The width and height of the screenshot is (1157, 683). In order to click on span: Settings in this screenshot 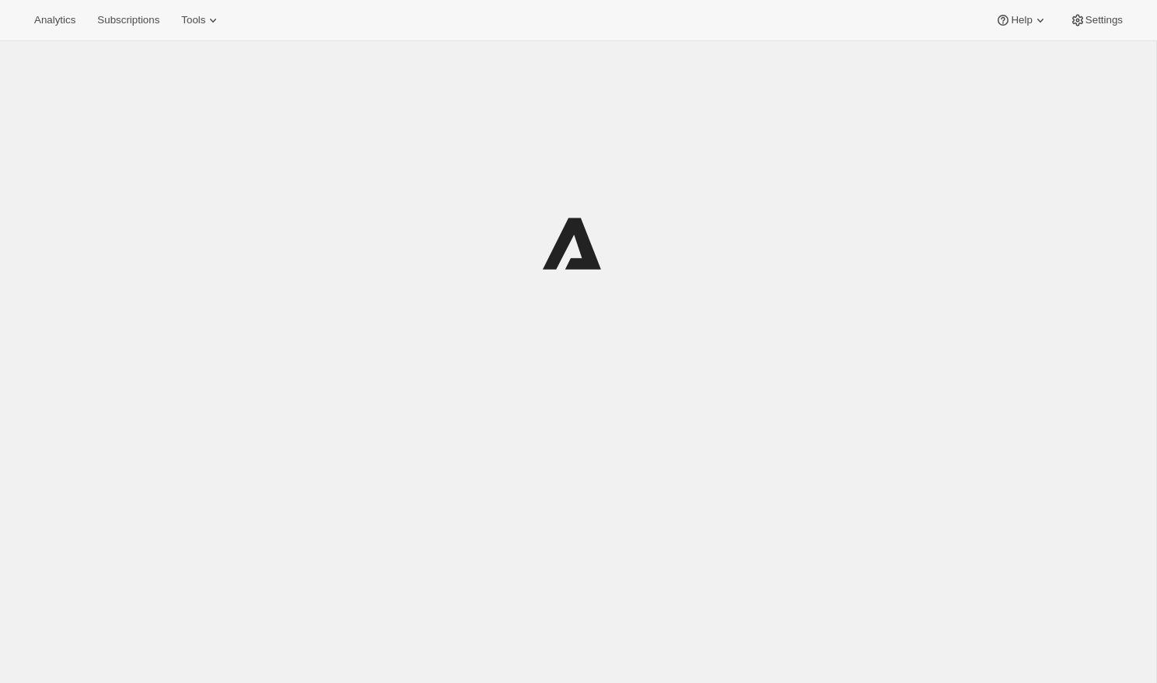, I will do `click(1104, 20)`.